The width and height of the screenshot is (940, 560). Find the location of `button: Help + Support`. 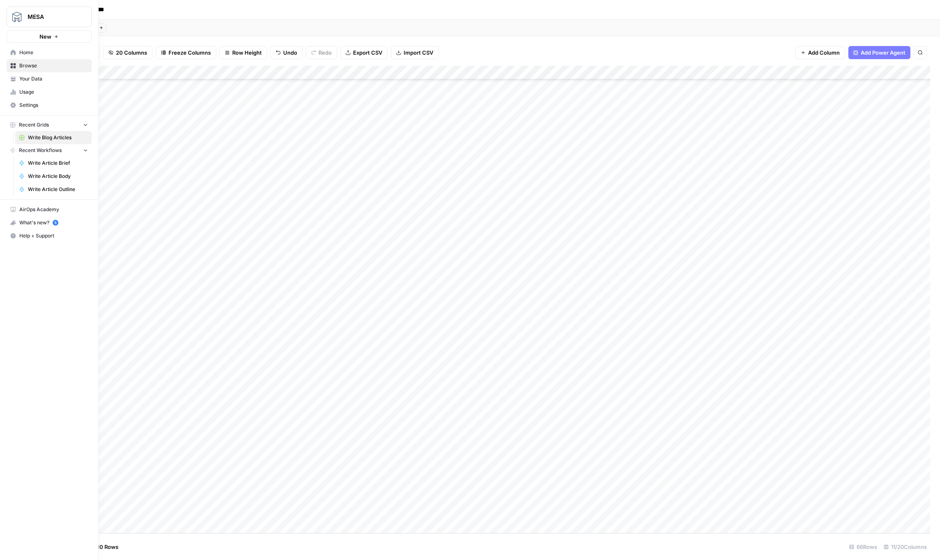

button: Help + Support is located at coordinates (49, 236).